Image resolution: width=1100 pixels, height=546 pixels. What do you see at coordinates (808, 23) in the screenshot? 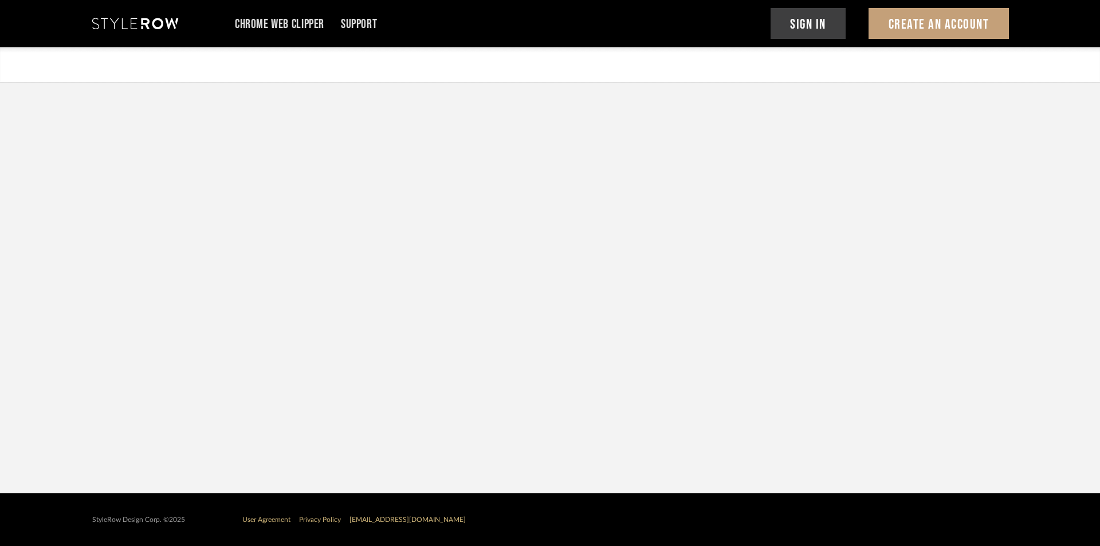
I see `button: Sign In` at bounding box center [808, 23].